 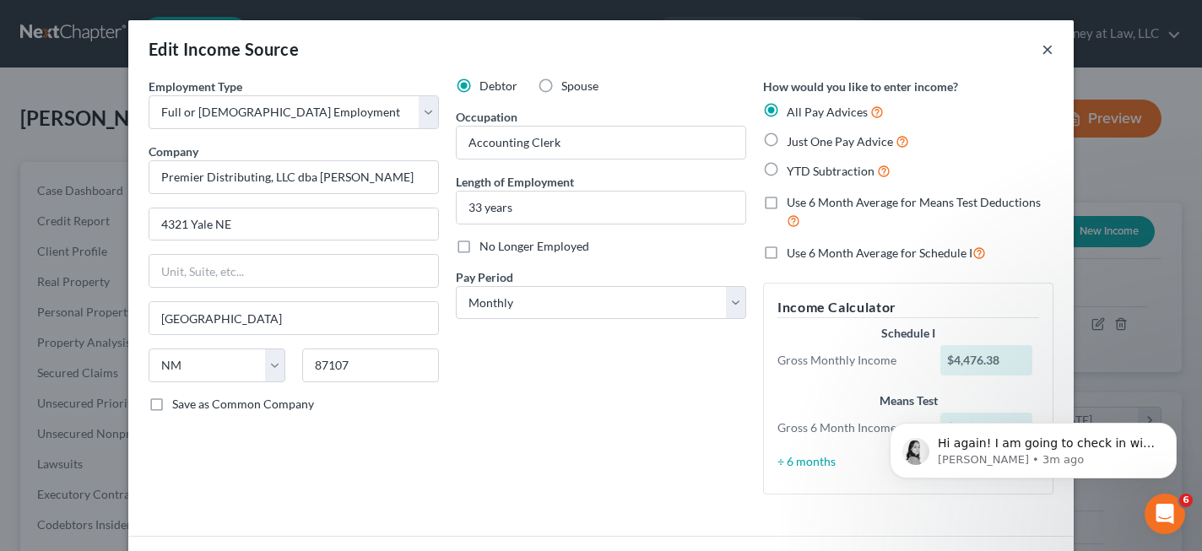 What do you see at coordinates (51, 64) in the screenshot?
I see `img: Profile image for Lindsey` at bounding box center [51, 64].